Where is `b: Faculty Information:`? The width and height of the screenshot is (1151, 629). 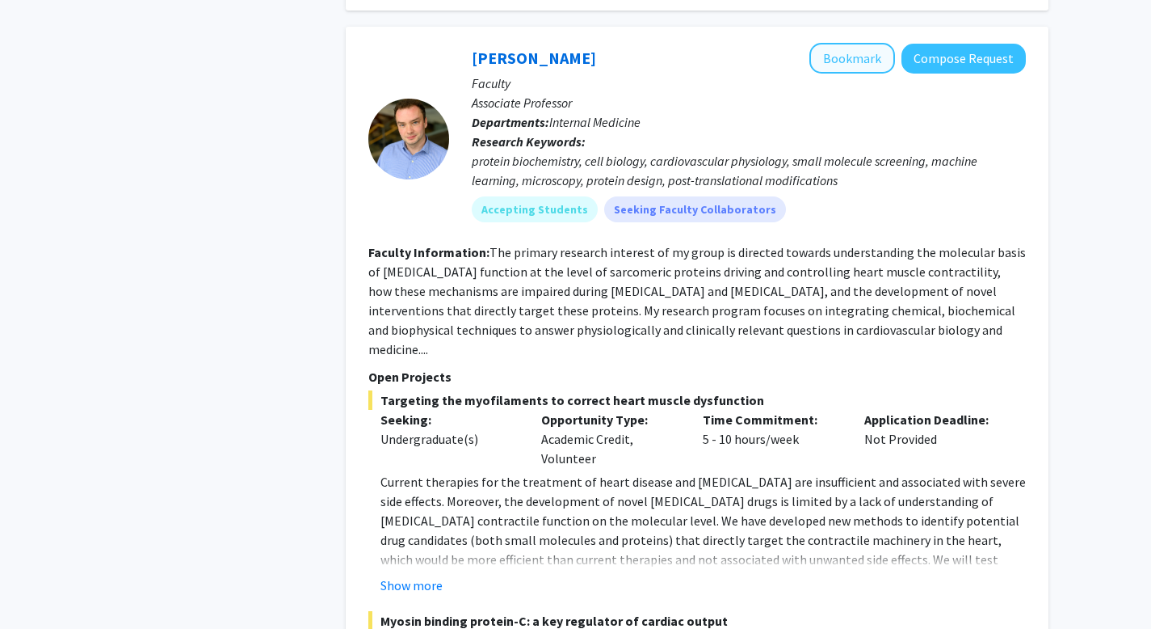
b: Faculty Information: is located at coordinates (429, 252).